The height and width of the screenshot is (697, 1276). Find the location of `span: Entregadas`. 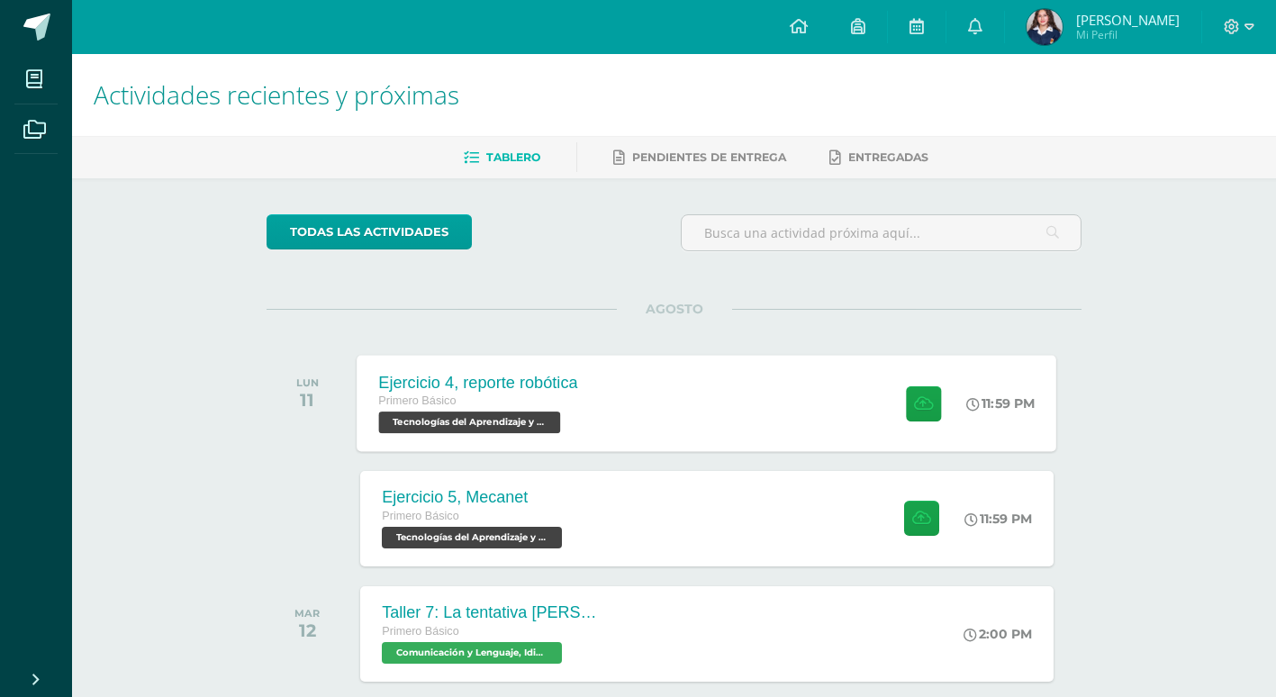

span: Entregadas is located at coordinates (888, 157).